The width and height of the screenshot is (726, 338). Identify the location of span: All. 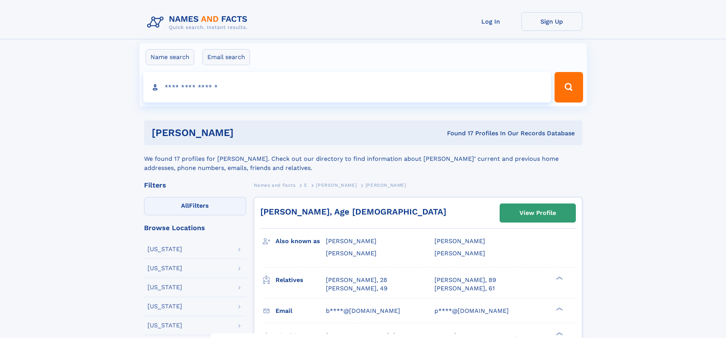
(185, 205).